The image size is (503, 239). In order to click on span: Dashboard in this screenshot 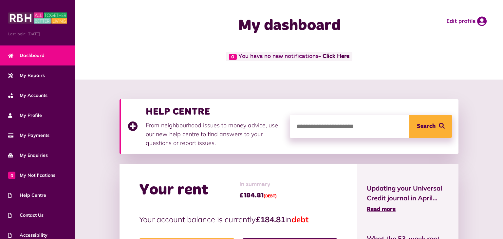, I will do `click(26, 55)`.